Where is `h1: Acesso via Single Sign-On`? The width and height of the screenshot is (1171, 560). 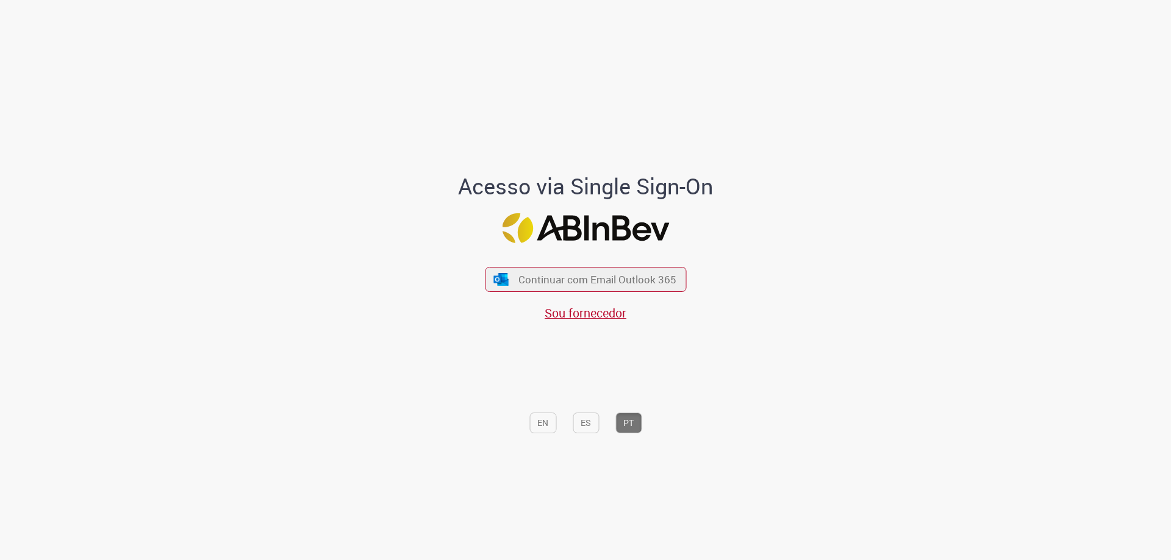 h1: Acesso via Single Sign-On is located at coordinates (585, 187).